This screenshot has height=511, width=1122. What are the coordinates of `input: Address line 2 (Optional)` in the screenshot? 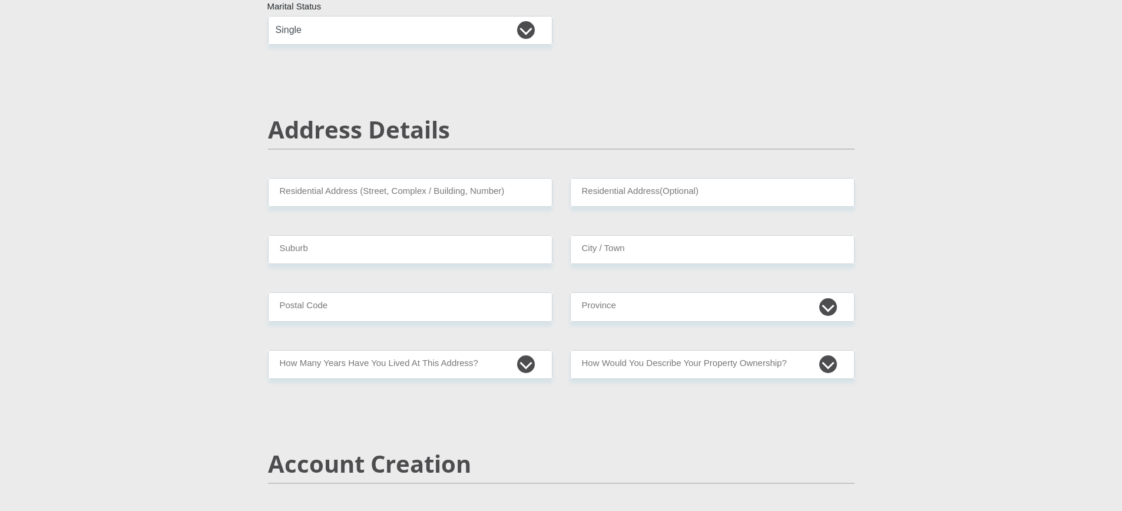 It's located at (712, 192).